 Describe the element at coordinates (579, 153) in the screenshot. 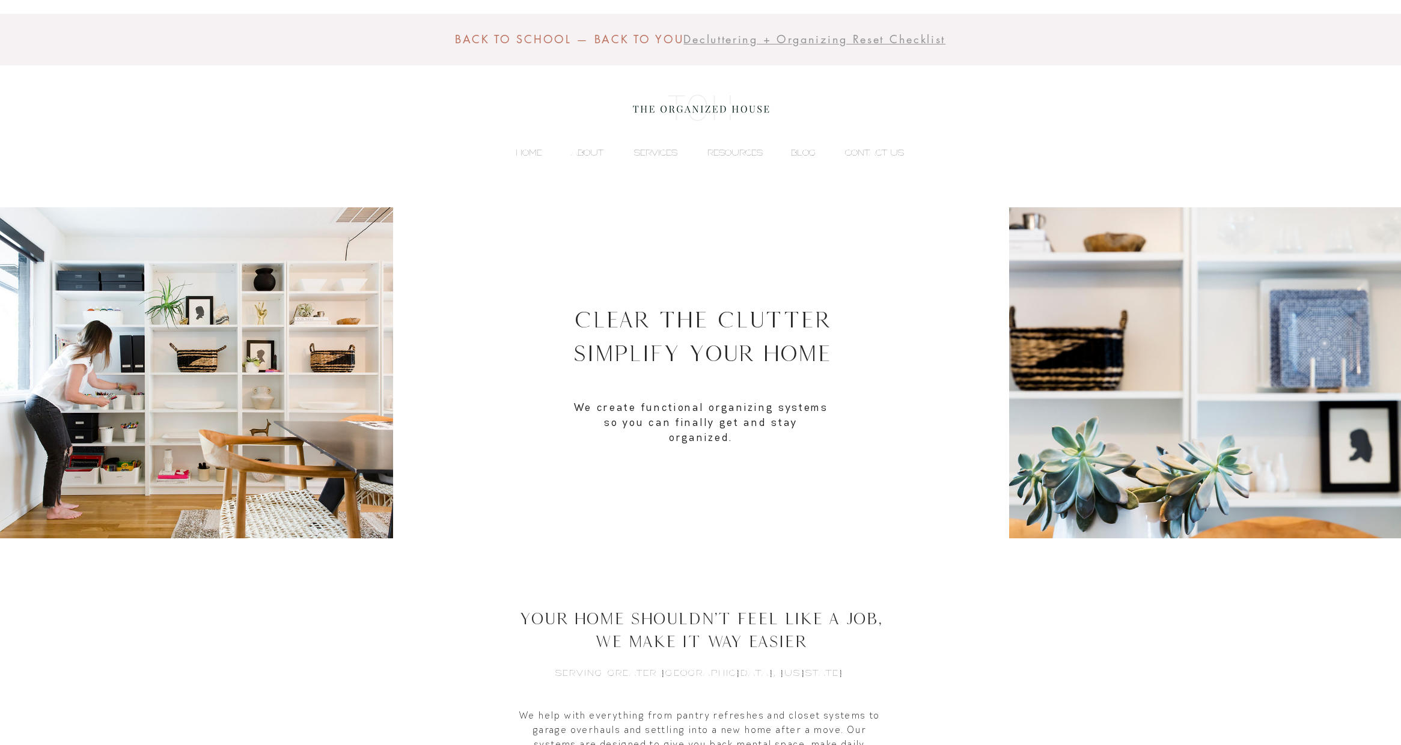

I see `a: ABOUT` at that location.